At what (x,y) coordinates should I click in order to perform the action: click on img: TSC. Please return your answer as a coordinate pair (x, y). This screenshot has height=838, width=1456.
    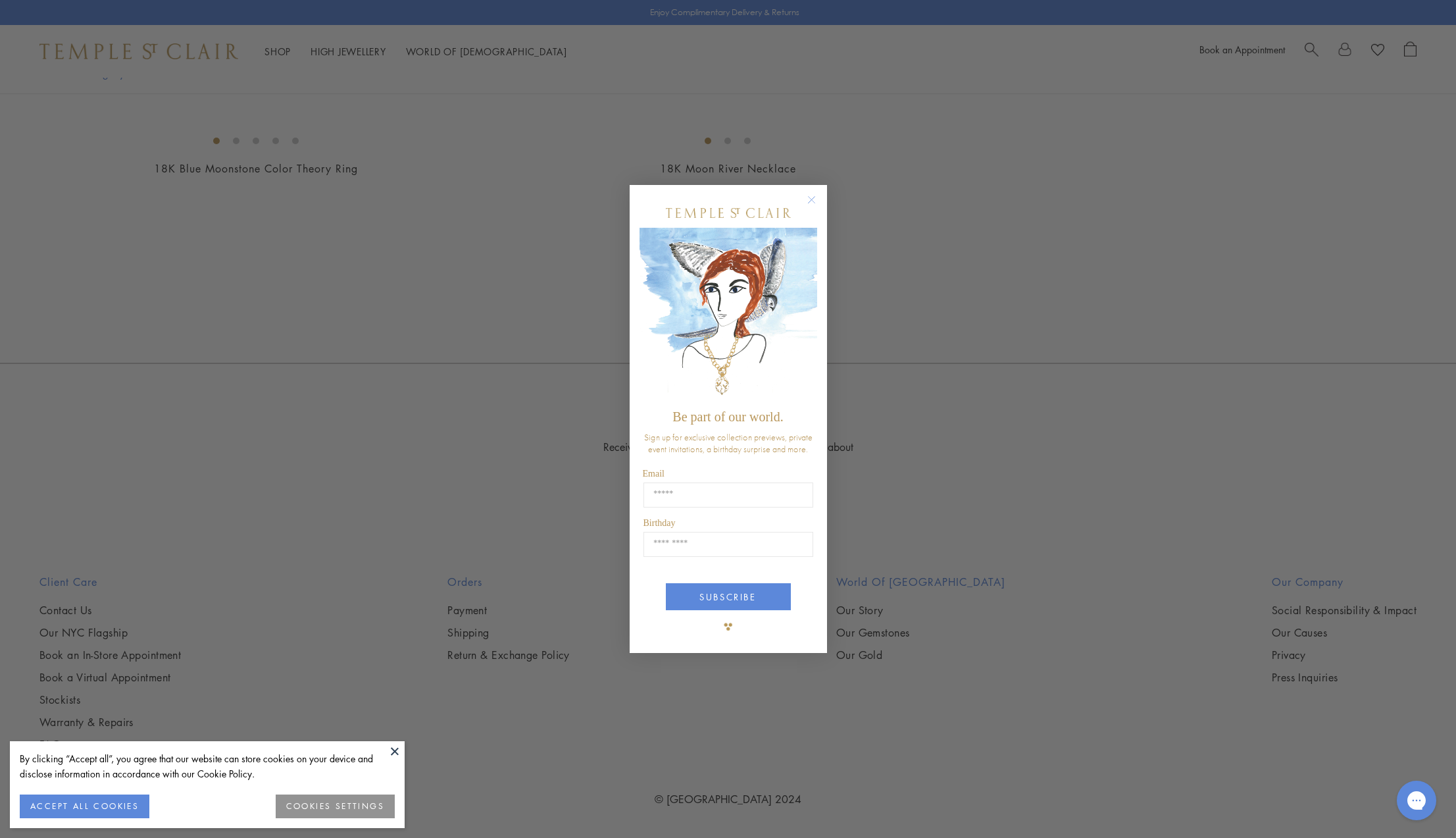
    Looking at the image, I should click on (728, 627).